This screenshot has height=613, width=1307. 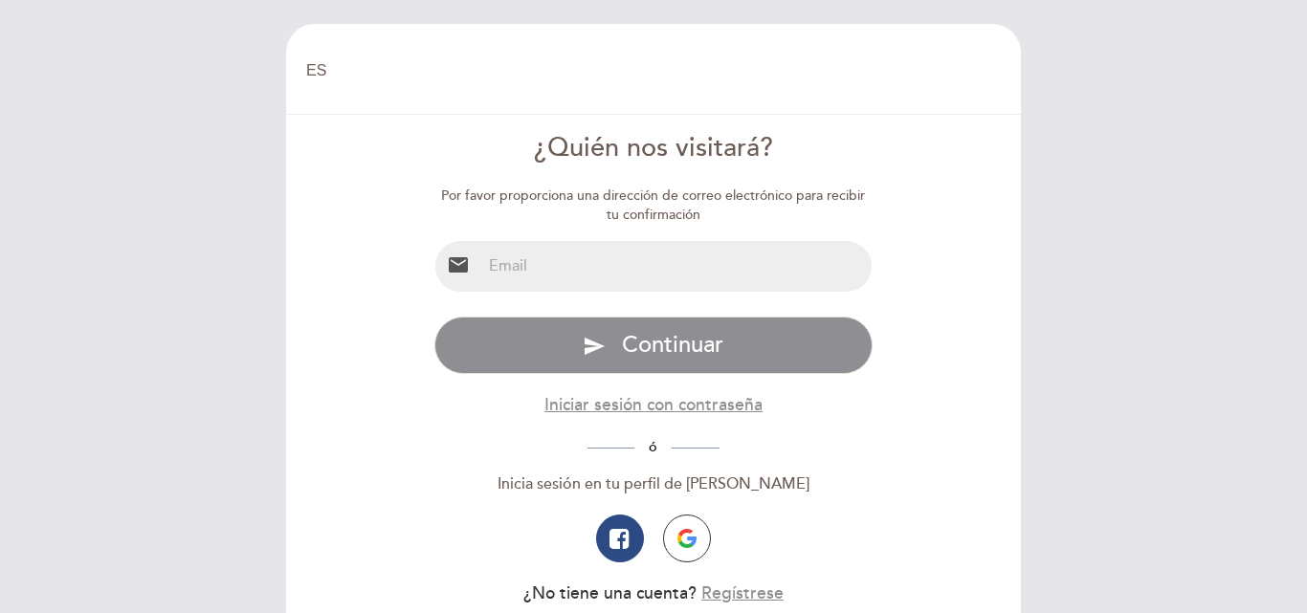 What do you see at coordinates (687, 539) in the screenshot?
I see `img: icon-google.png` at bounding box center [687, 539].